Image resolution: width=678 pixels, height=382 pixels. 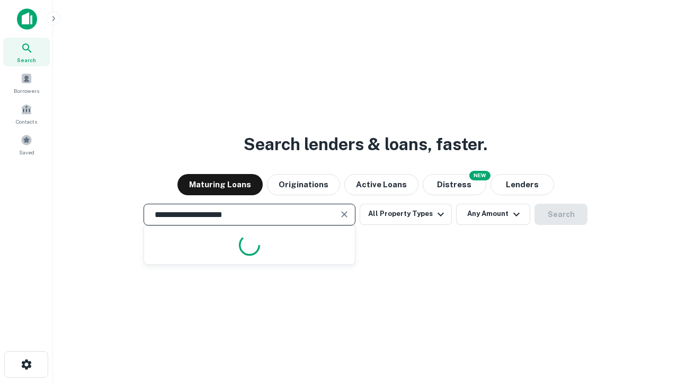 What do you see at coordinates (366, 144) in the screenshot?
I see `h3: Search lenders & loans, faster.` at bounding box center [366, 144].